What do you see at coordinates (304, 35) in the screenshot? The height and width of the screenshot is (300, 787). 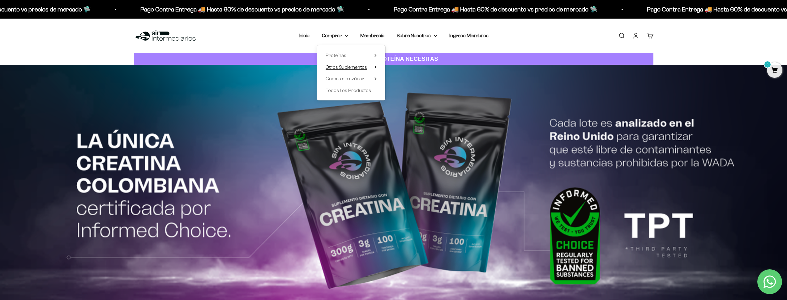 I see `a: Inicio` at bounding box center [304, 35].